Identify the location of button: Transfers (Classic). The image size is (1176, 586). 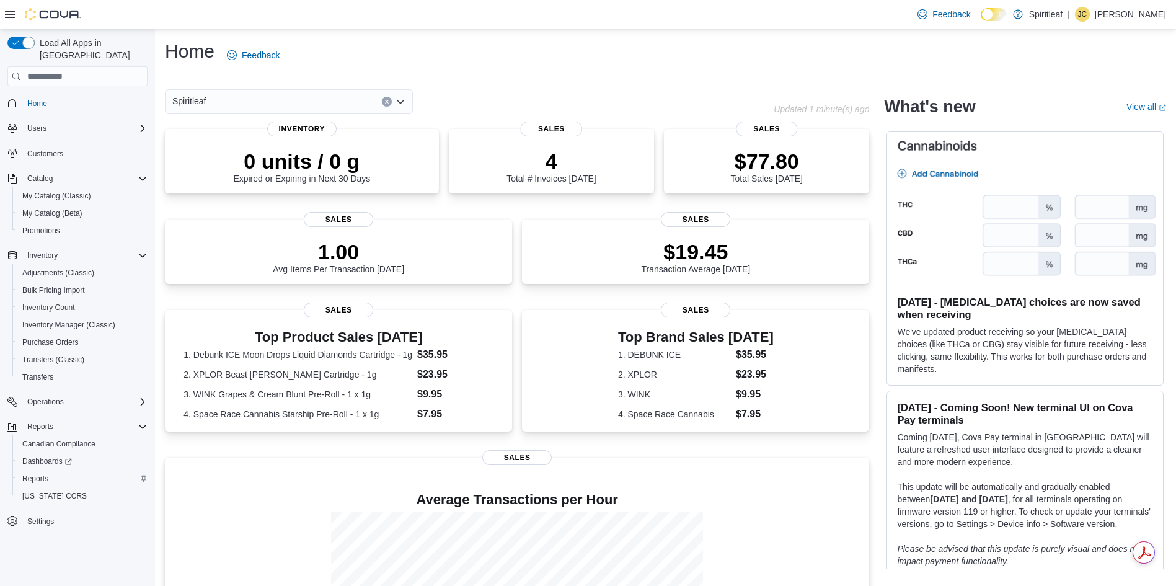
(82, 360).